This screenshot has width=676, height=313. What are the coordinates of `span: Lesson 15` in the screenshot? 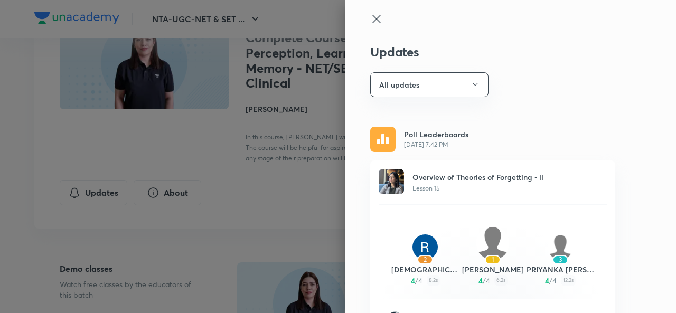 It's located at (426, 188).